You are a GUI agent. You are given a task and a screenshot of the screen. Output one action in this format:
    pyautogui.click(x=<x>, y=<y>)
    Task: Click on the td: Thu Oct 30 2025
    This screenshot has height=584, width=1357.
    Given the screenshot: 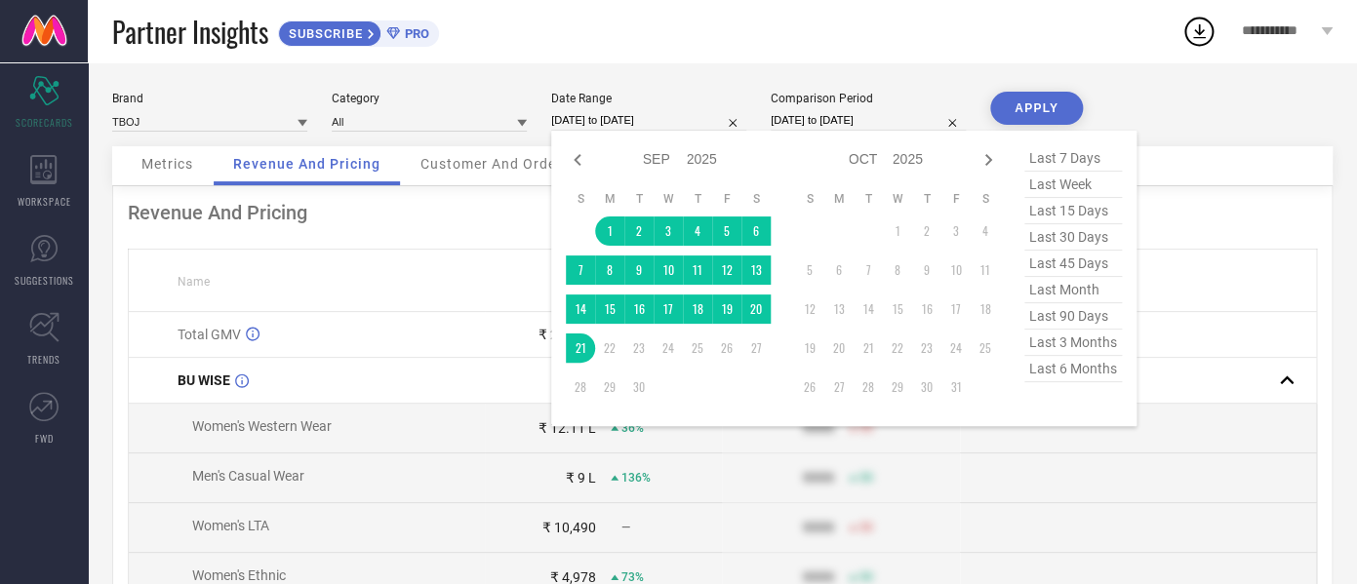 What is the action you would take?
    pyautogui.click(x=926, y=387)
    